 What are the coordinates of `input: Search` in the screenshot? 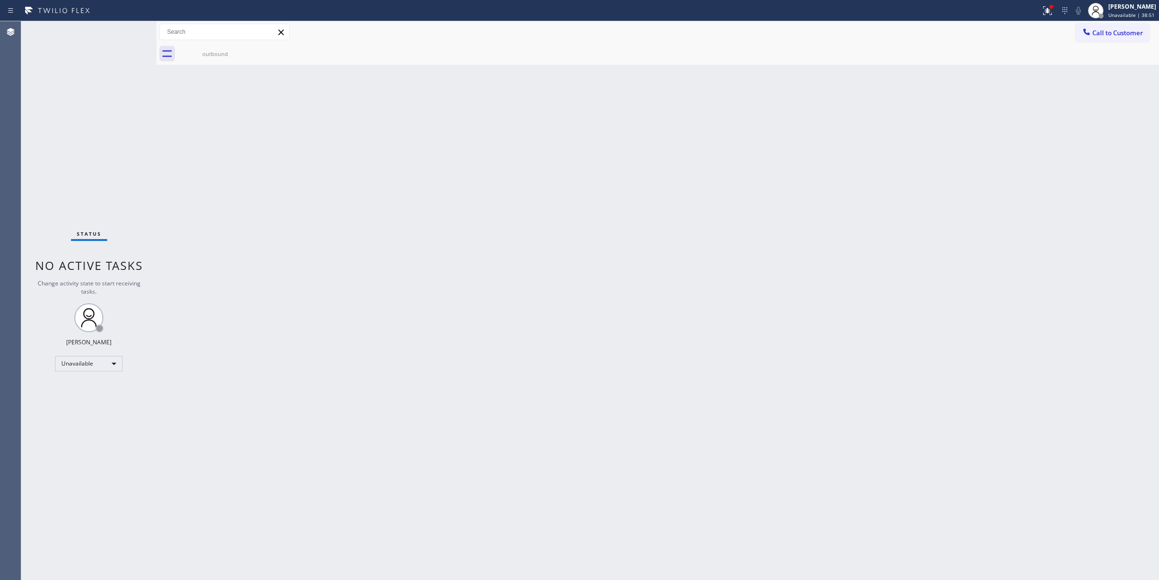 It's located at (225, 32).